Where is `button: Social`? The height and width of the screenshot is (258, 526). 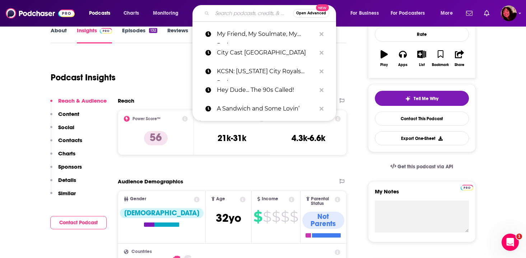
button: Social is located at coordinates (62, 130).